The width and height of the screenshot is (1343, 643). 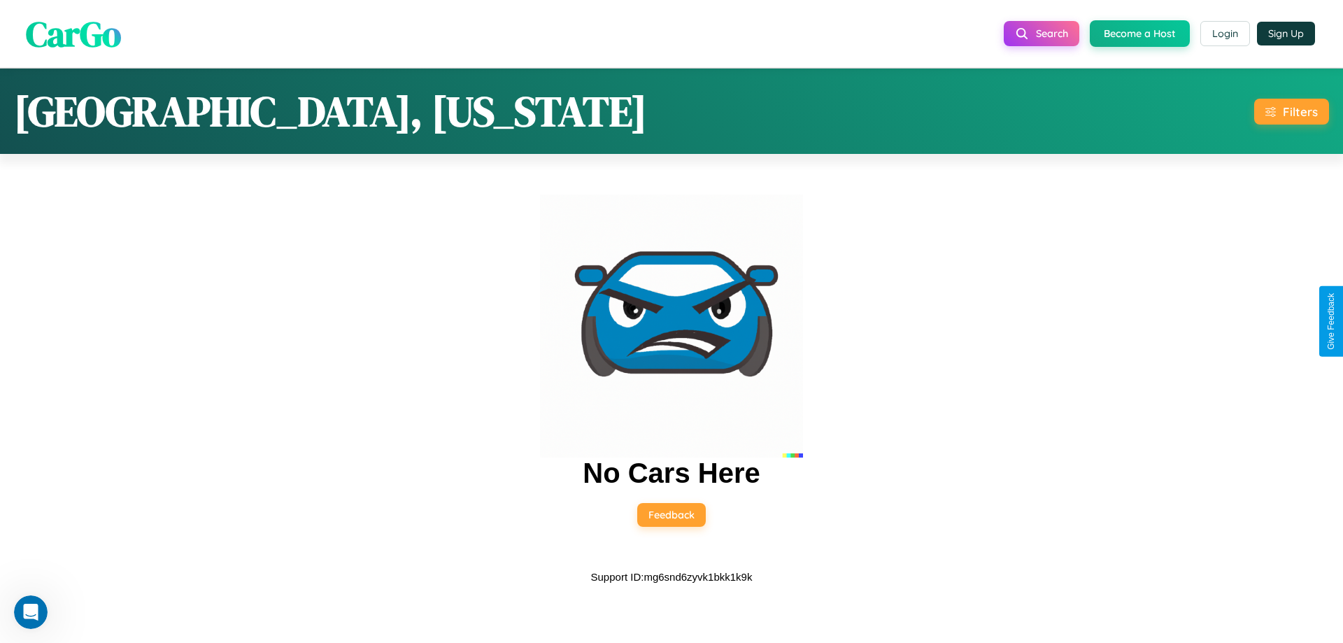 What do you see at coordinates (1225, 34) in the screenshot?
I see `button: Login` at bounding box center [1225, 34].